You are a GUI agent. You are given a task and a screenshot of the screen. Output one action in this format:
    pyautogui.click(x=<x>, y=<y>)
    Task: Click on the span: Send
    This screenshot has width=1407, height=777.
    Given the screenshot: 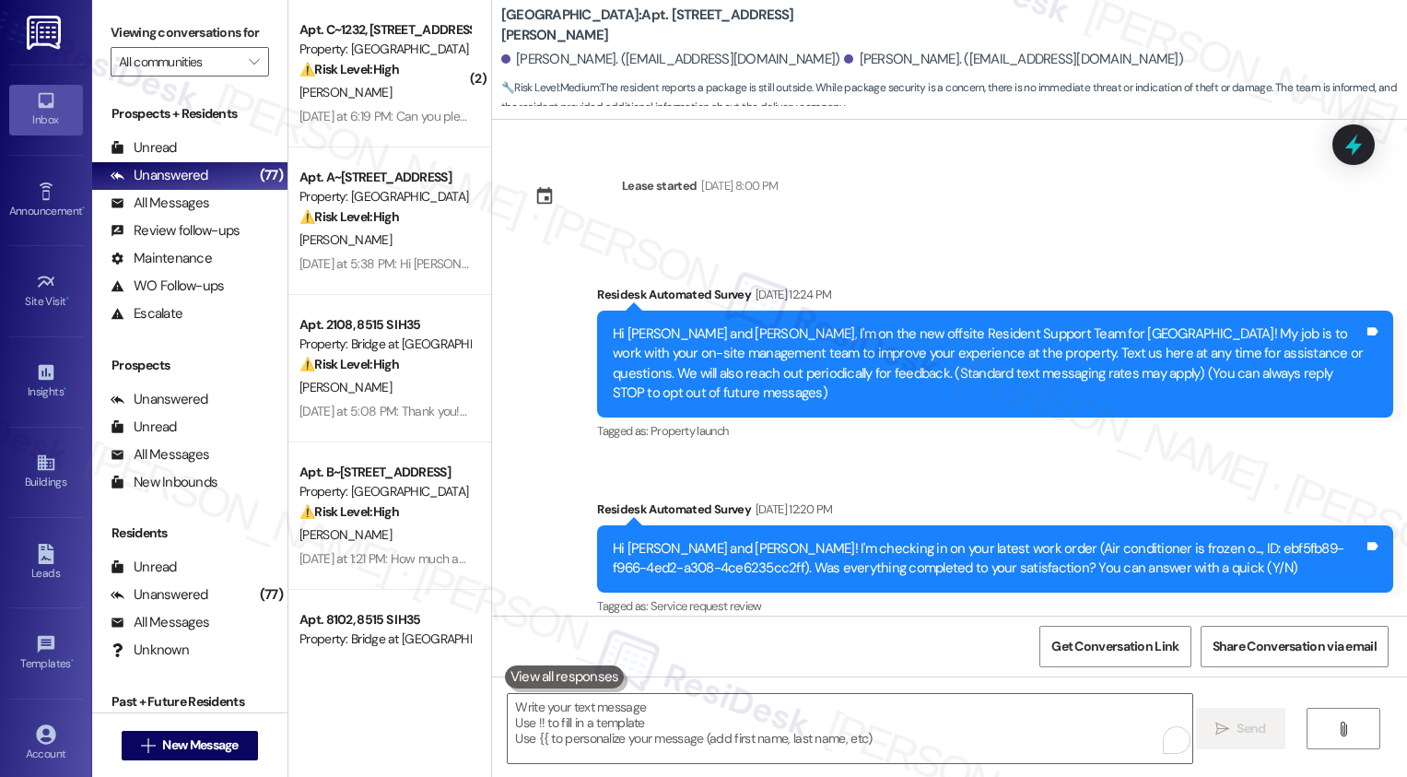 What is the action you would take?
    pyautogui.click(x=1250, y=728)
    